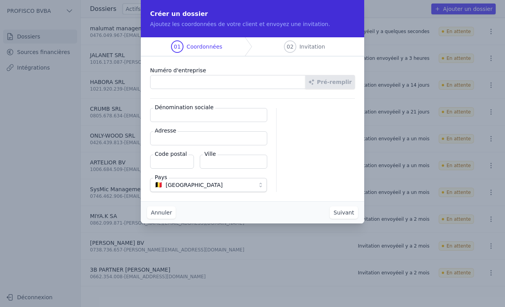 Image resolution: width=505 pixels, height=307 pixels. What do you see at coordinates (184, 107) in the screenshot?
I see `label: Dénomination sociale` at bounding box center [184, 107].